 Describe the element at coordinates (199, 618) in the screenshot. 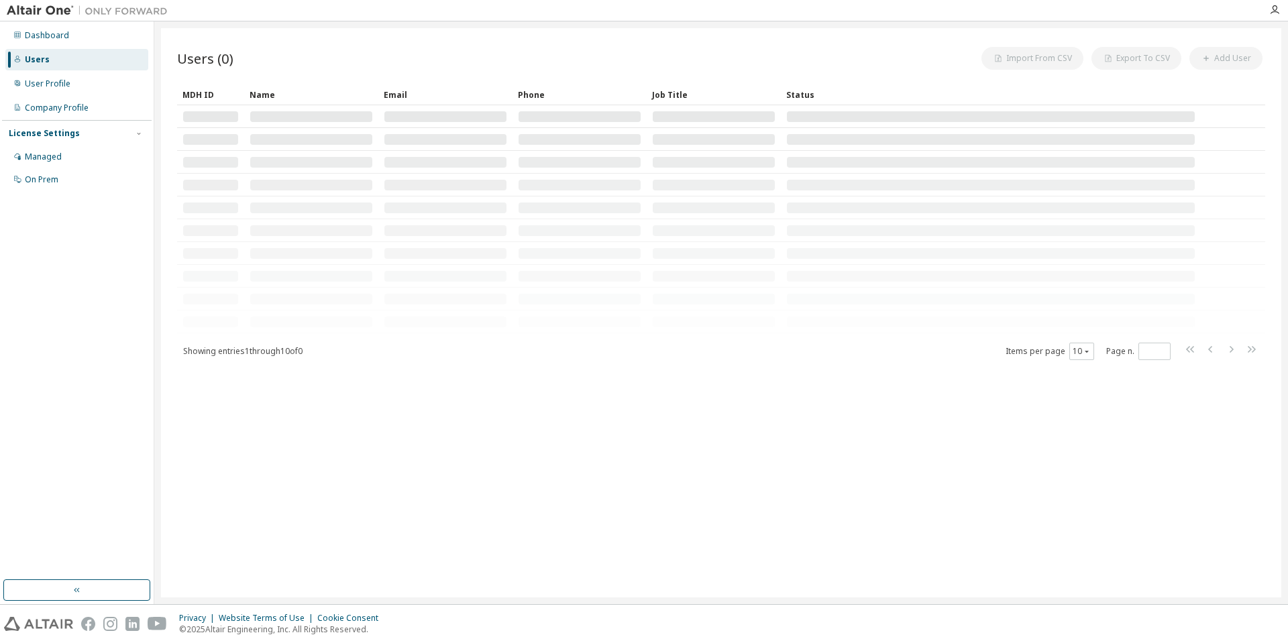

I see `div: Privacy` at that location.